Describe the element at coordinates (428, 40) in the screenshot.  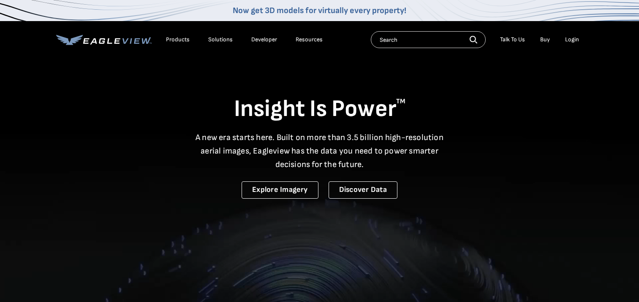
I see `input: Search` at that location.